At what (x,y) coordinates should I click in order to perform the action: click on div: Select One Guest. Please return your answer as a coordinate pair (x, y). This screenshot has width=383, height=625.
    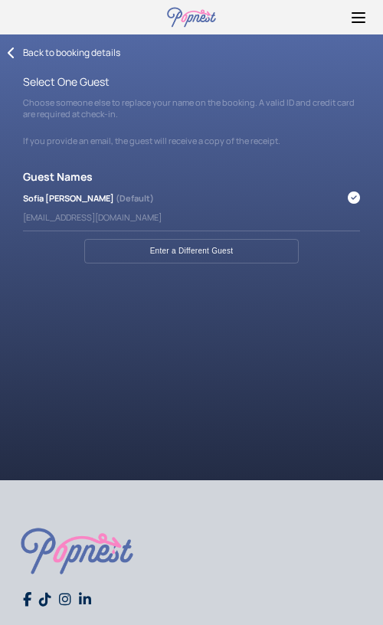
    Looking at the image, I should click on (191, 81).